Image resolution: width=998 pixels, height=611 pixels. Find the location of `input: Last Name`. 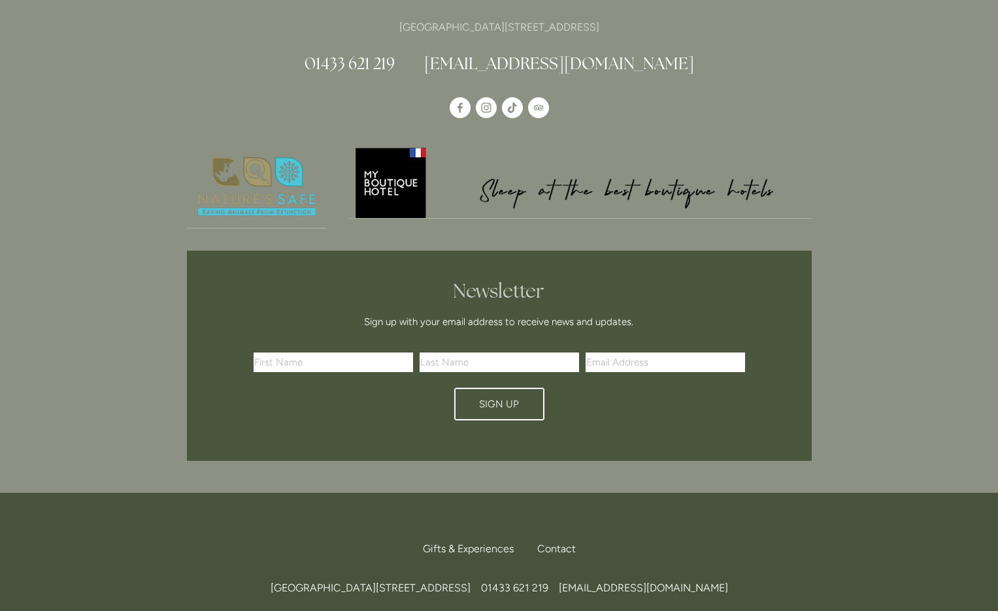

input: Last Name is located at coordinates (499, 363).